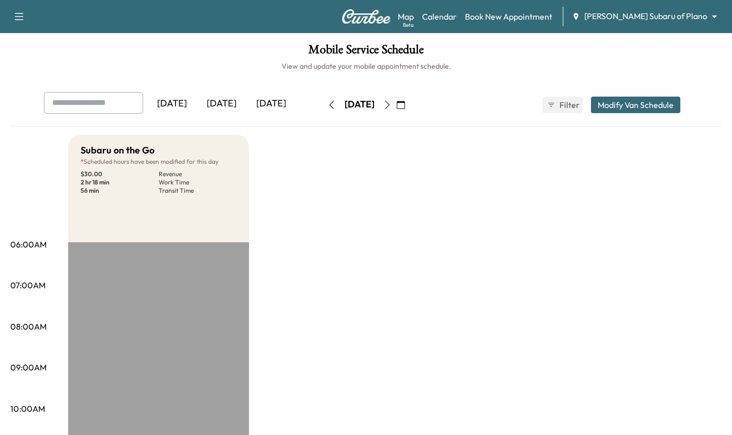 The height and width of the screenshot is (435, 732). What do you see at coordinates (117, 150) in the screenshot?
I see `h5: Subaru on the Go` at bounding box center [117, 150].